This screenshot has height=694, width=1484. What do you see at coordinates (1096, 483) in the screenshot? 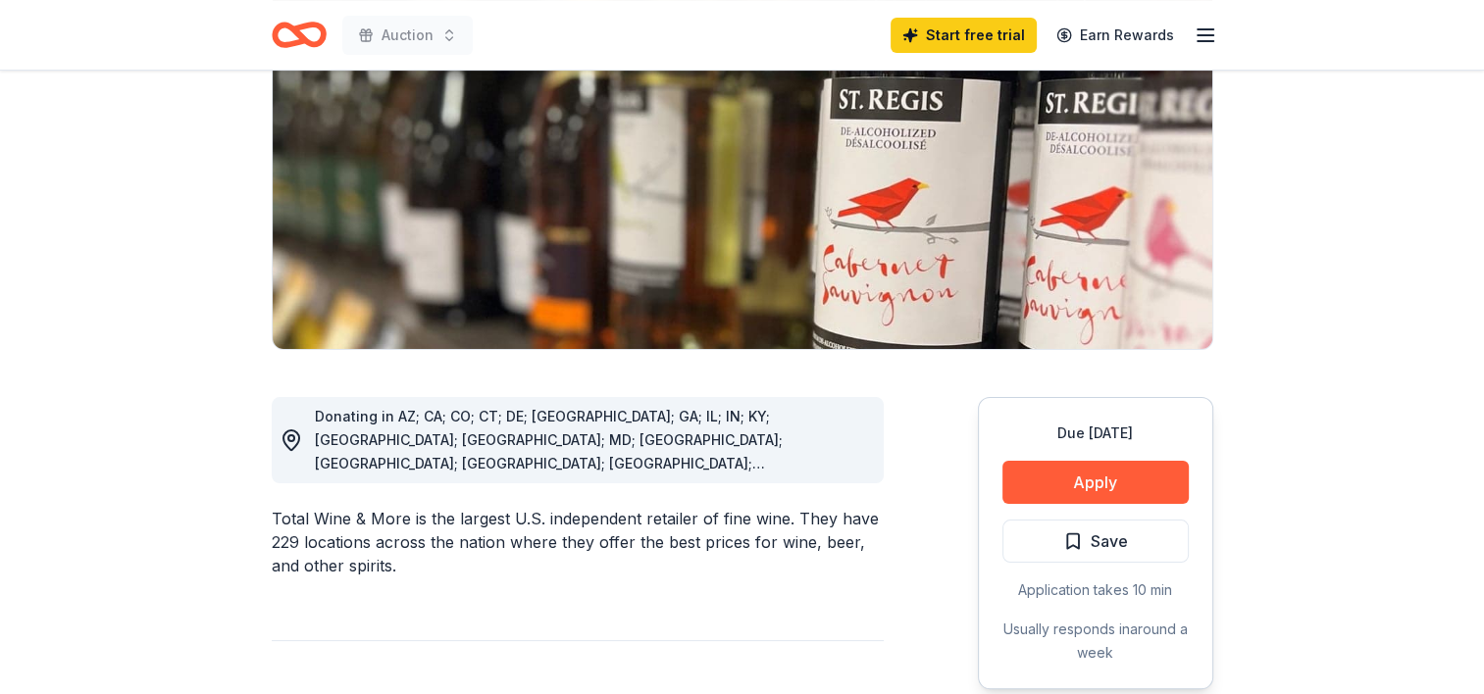
I see `button: Apply` at bounding box center [1096, 483].